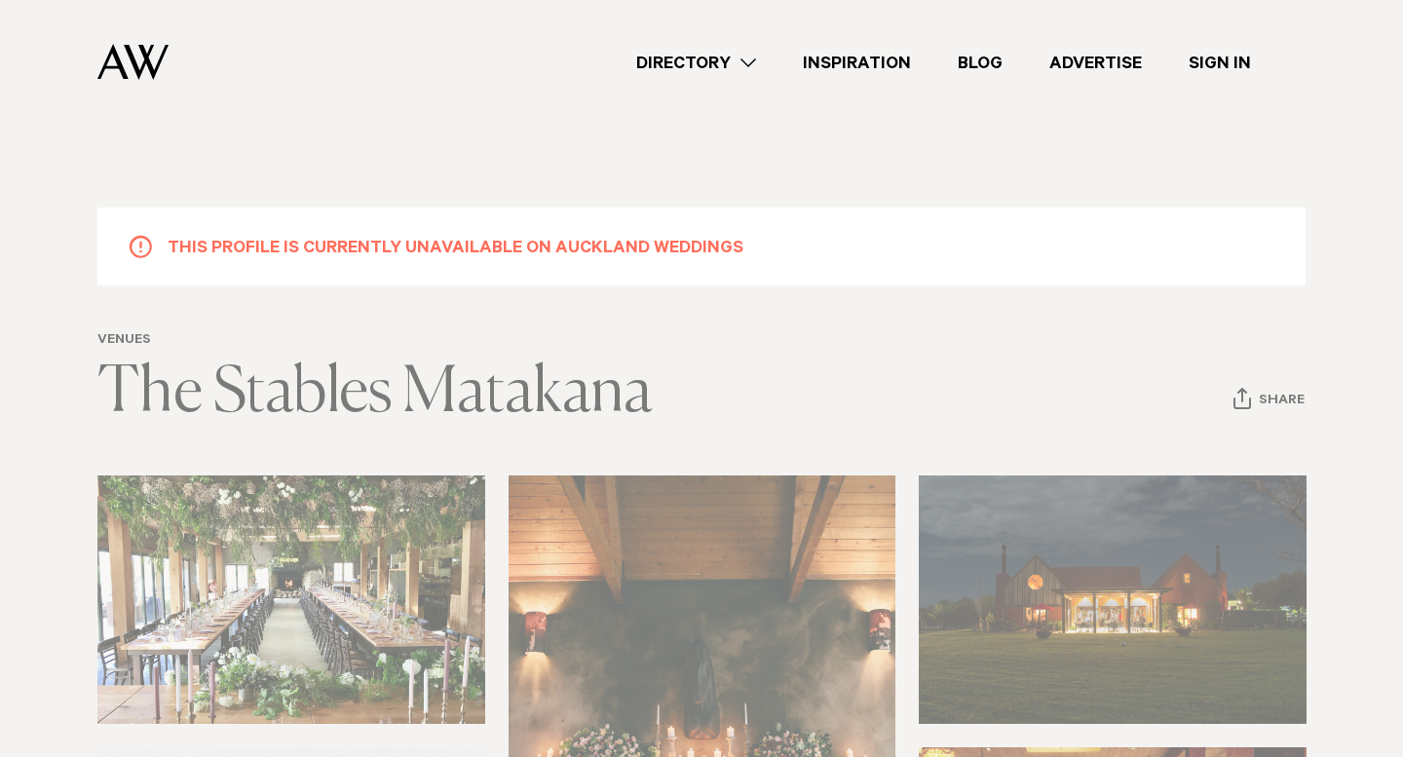  What do you see at coordinates (1220, 62) in the screenshot?
I see `a: Sign In` at bounding box center [1220, 62].